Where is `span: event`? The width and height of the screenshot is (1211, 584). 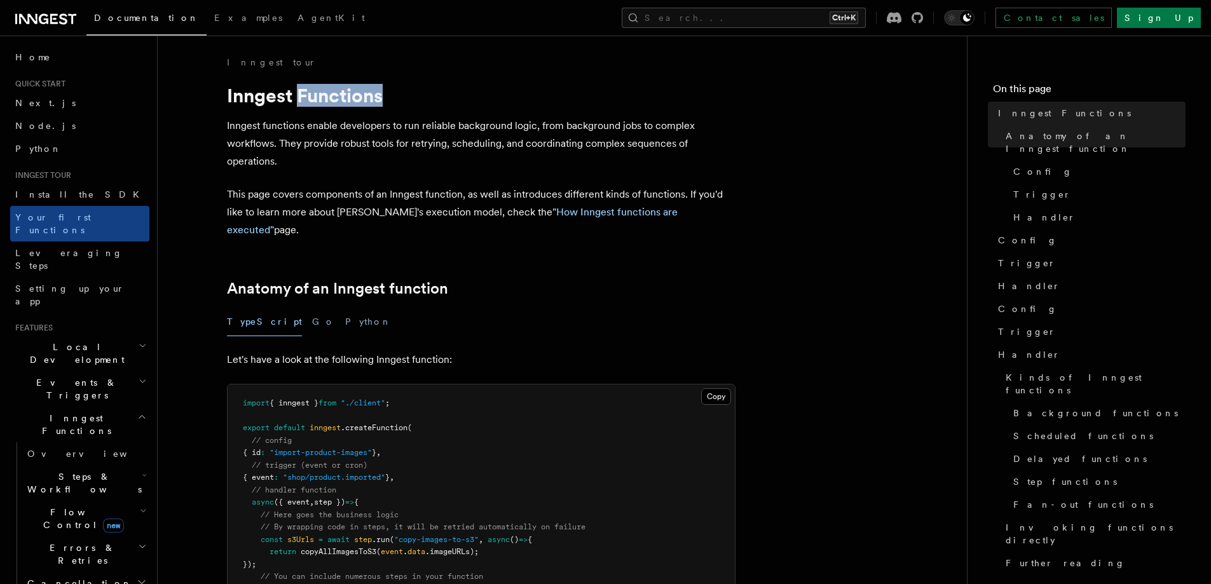 span: event is located at coordinates (392, 552).